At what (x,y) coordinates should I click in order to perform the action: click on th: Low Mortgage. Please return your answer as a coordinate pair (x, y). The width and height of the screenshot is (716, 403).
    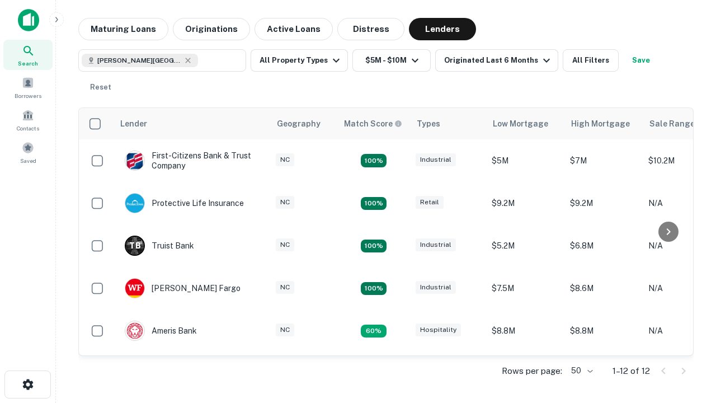
    Looking at the image, I should click on (525, 124).